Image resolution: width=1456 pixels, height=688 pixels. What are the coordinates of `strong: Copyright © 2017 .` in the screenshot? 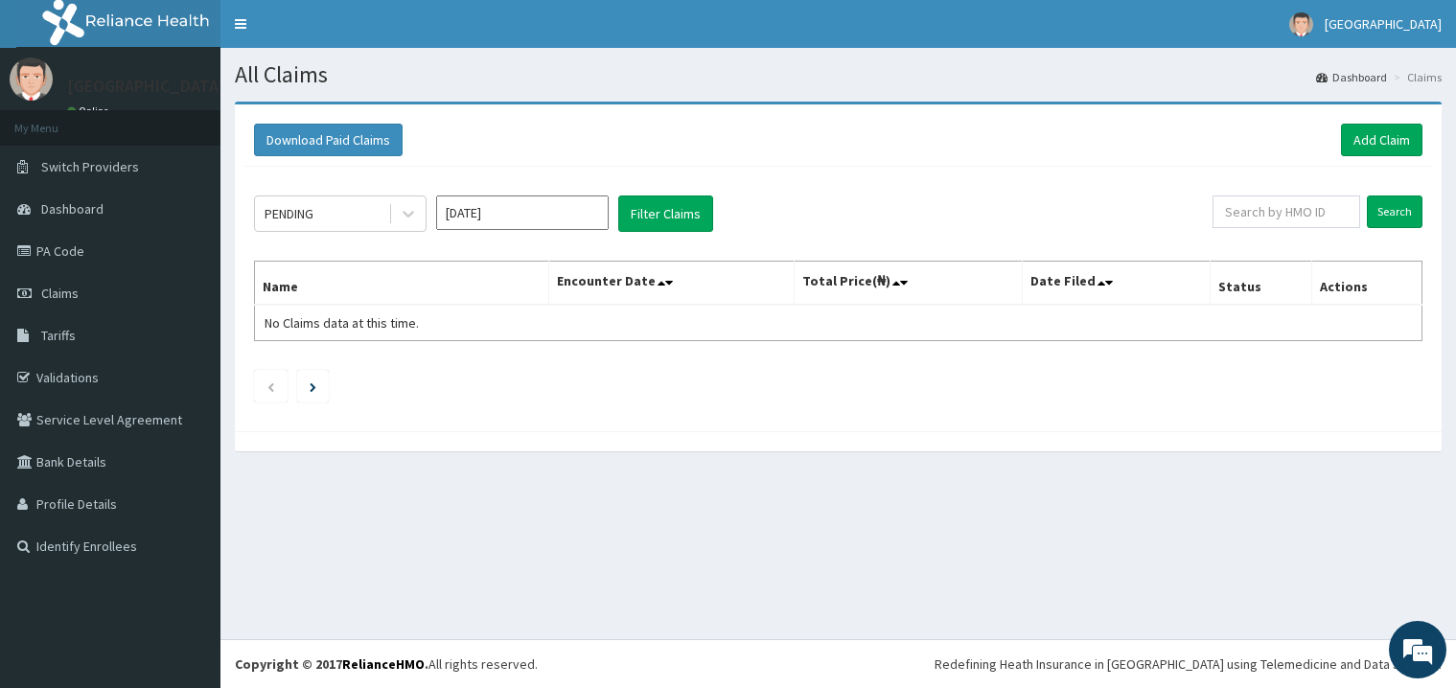 It's located at (332, 664).